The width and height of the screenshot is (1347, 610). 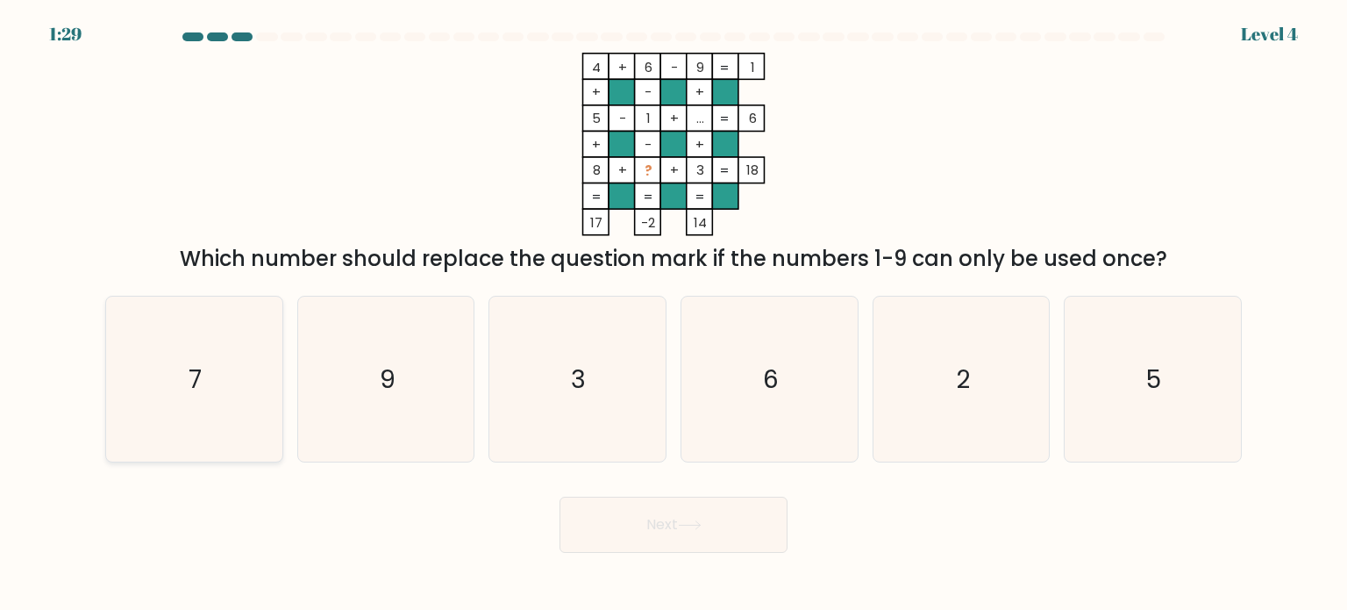 I want to click on tspan: 4, so click(x=597, y=67).